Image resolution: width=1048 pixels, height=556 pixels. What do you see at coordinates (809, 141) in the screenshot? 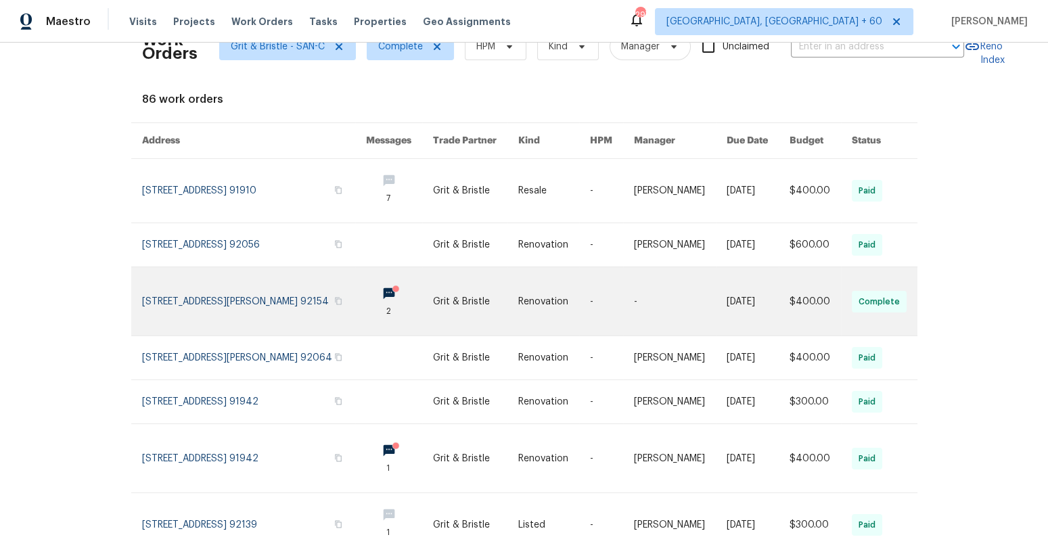
I see `th: Budget` at bounding box center [809, 141].